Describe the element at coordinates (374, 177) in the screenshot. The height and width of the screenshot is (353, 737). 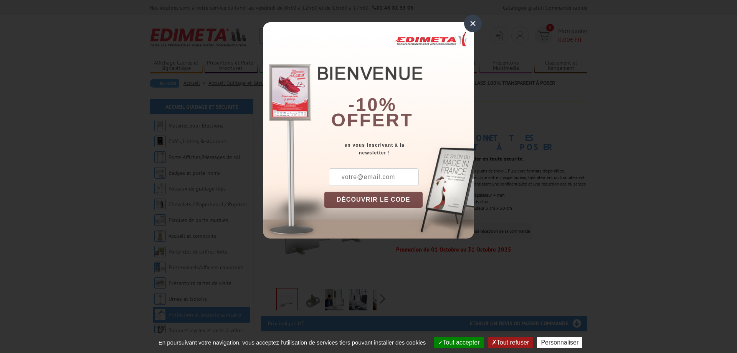
I see `input: votre@email.com` at that location.